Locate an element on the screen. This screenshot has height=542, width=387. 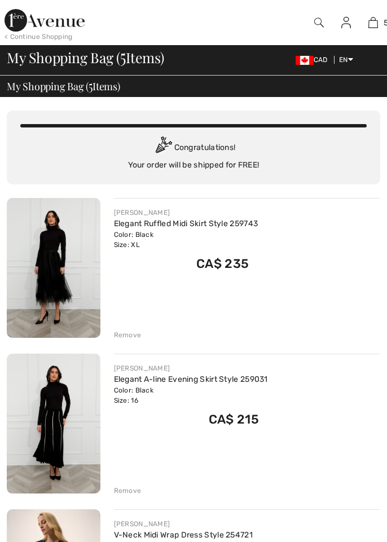
img: 1ère Avenue is located at coordinates (45, 20).